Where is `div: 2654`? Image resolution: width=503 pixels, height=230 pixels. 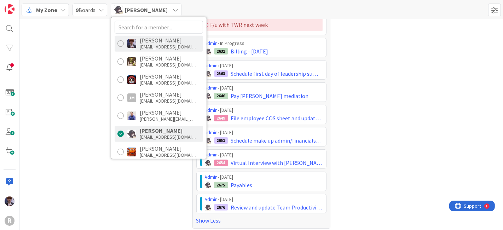
div: 2654 is located at coordinates (221, 163).